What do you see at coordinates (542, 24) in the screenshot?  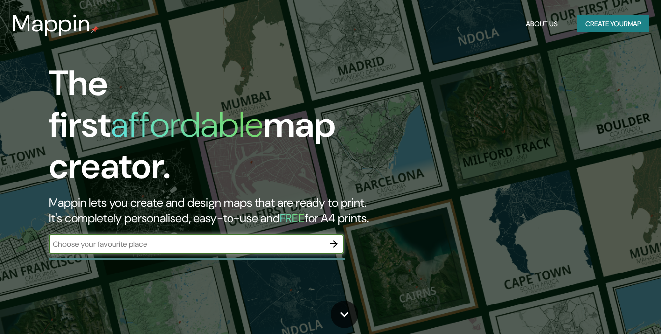 I see `button: About Us` at bounding box center [542, 24].